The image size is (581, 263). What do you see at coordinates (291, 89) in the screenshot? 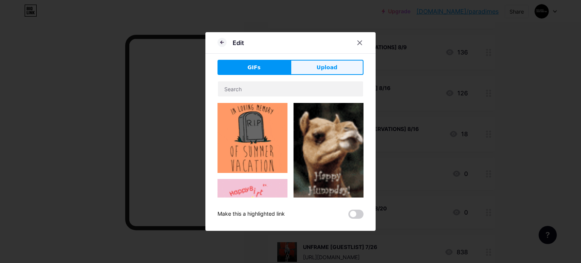
I see `input: Search` at bounding box center [291, 89].